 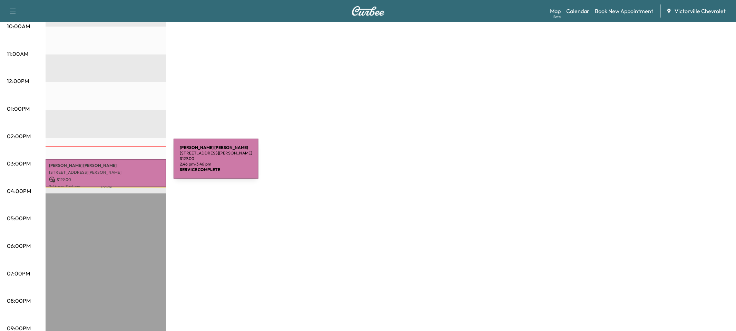 I want to click on p: 11:00AM, so click(x=18, y=54).